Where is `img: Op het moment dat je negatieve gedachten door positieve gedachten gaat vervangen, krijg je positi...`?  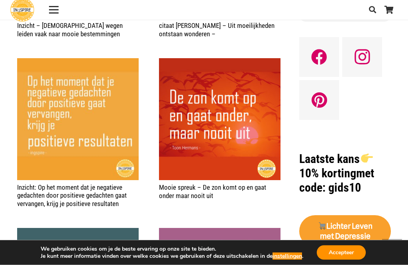
img: Op het moment dat je negatieve gedachten door positieve gedachten gaat vervangen, krijg je positi... is located at coordinates (78, 119).